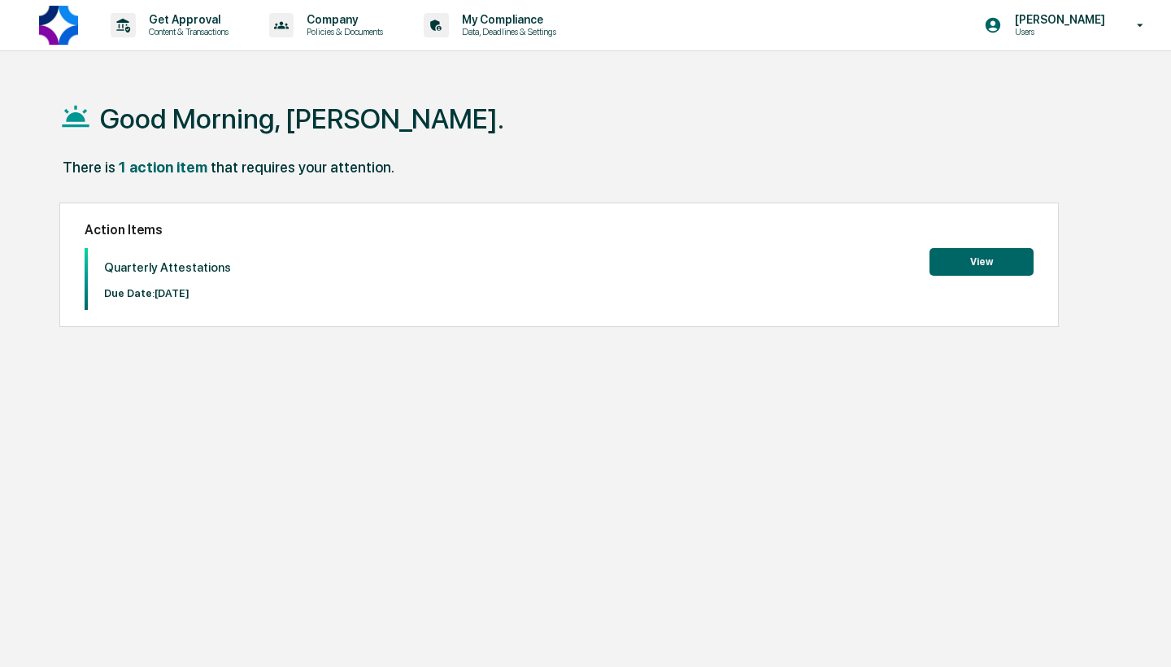 Image resolution: width=1171 pixels, height=667 pixels. What do you see at coordinates (507, 32) in the screenshot?
I see `p: Data, Deadlines & Settings` at bounding box center [507, 32].